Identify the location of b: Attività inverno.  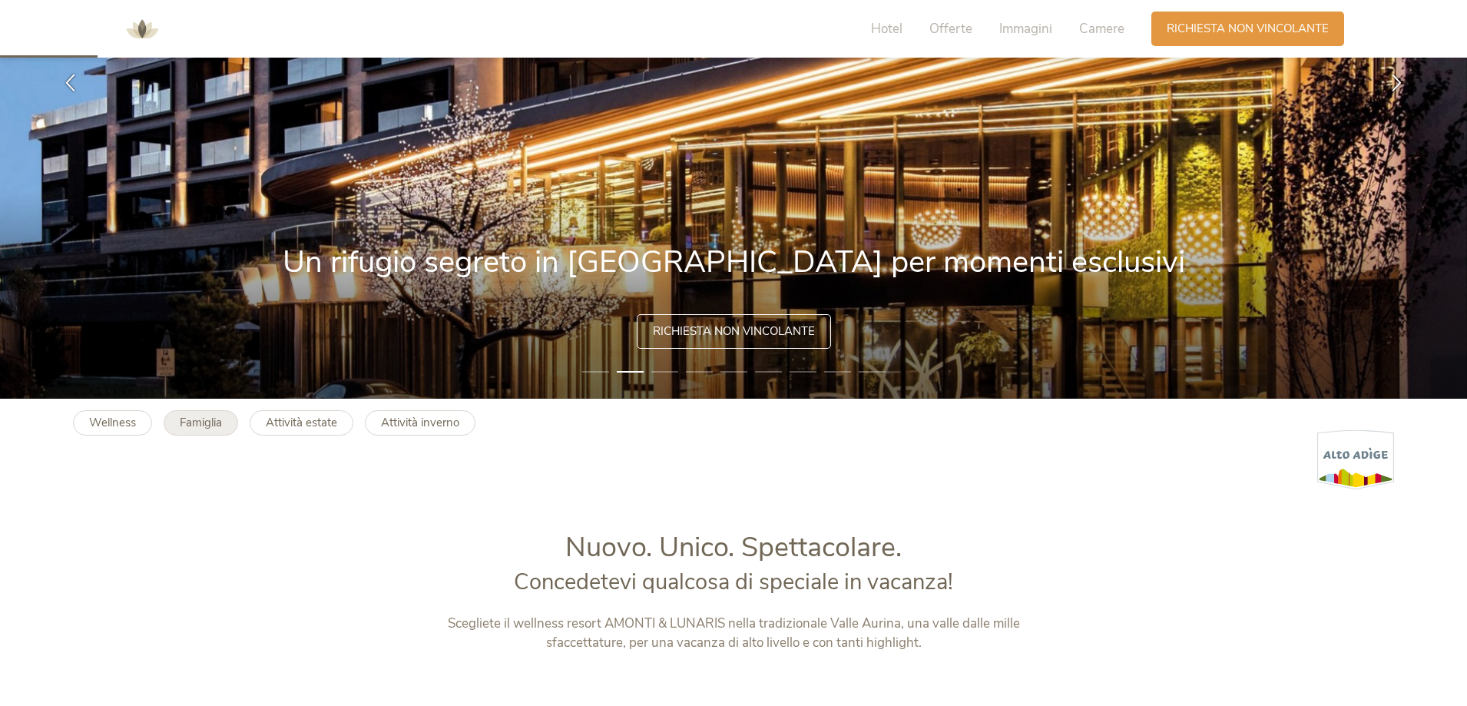
(420, 423).